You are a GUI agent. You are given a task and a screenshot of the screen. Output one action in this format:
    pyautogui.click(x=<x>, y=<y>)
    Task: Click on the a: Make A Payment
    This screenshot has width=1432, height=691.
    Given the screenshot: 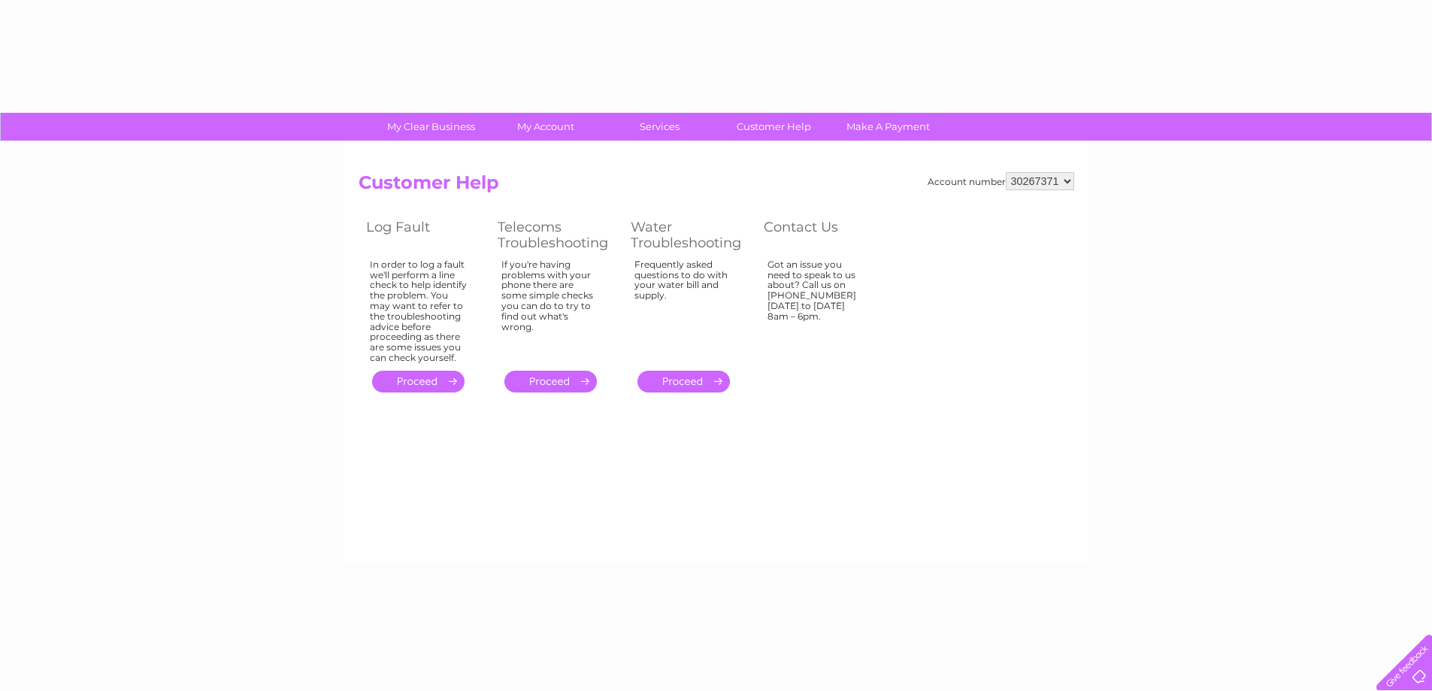 What is the action you would take?
    pyautogui.click(x=888, y=126)
    